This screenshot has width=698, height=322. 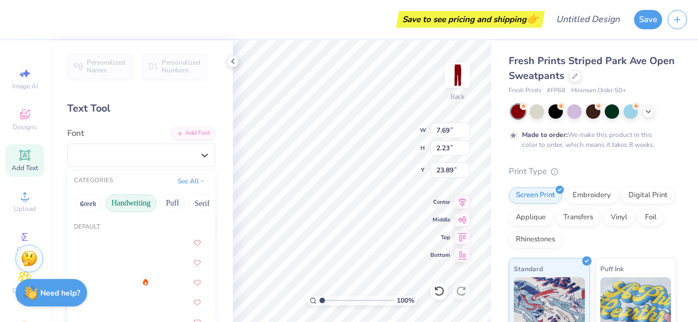 What do you see at coordinates (141, 108) in the screenshot?
I see `div: Text Tool` at bounding box center [141, 108].